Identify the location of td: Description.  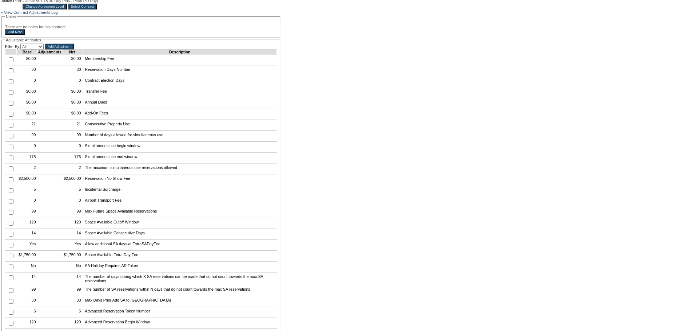
(180, 52).